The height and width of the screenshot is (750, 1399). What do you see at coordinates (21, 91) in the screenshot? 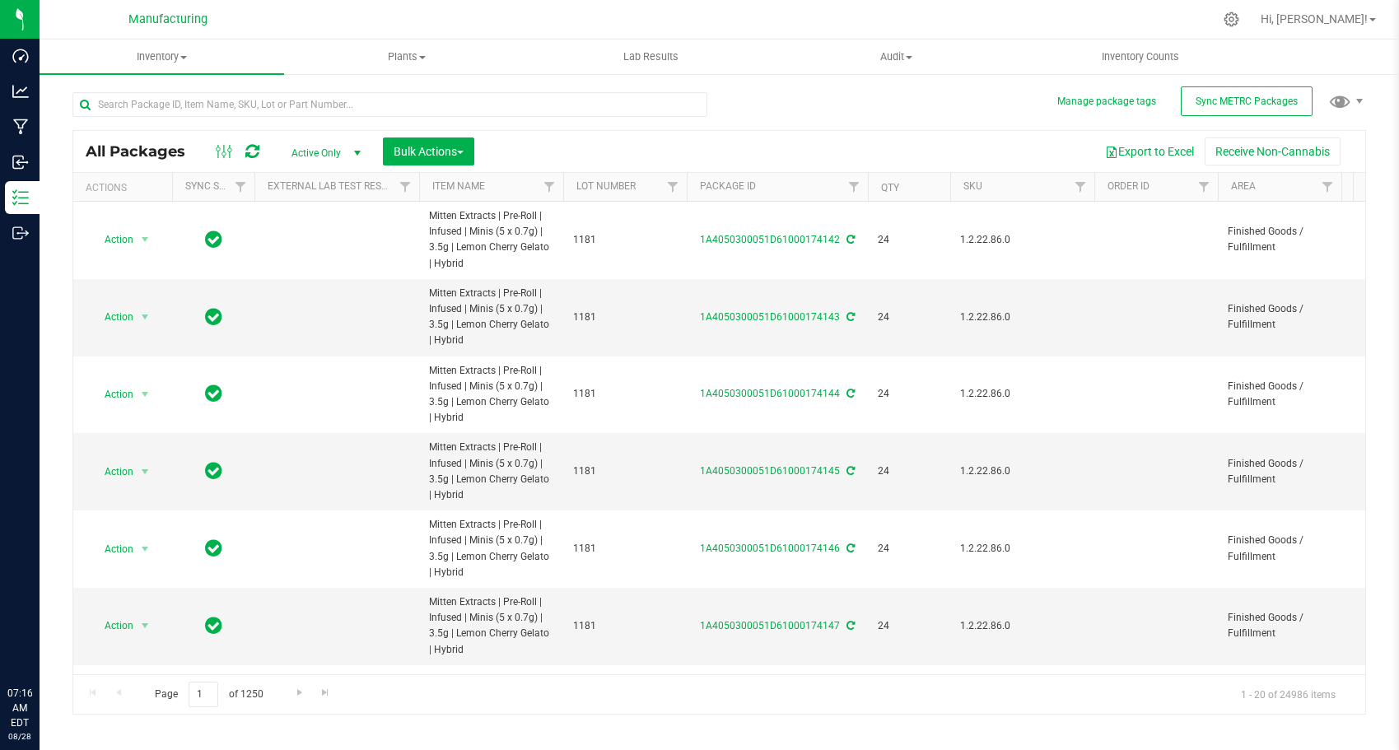
I see `inline-svg: Analytics` at bounding box center [21, 91].